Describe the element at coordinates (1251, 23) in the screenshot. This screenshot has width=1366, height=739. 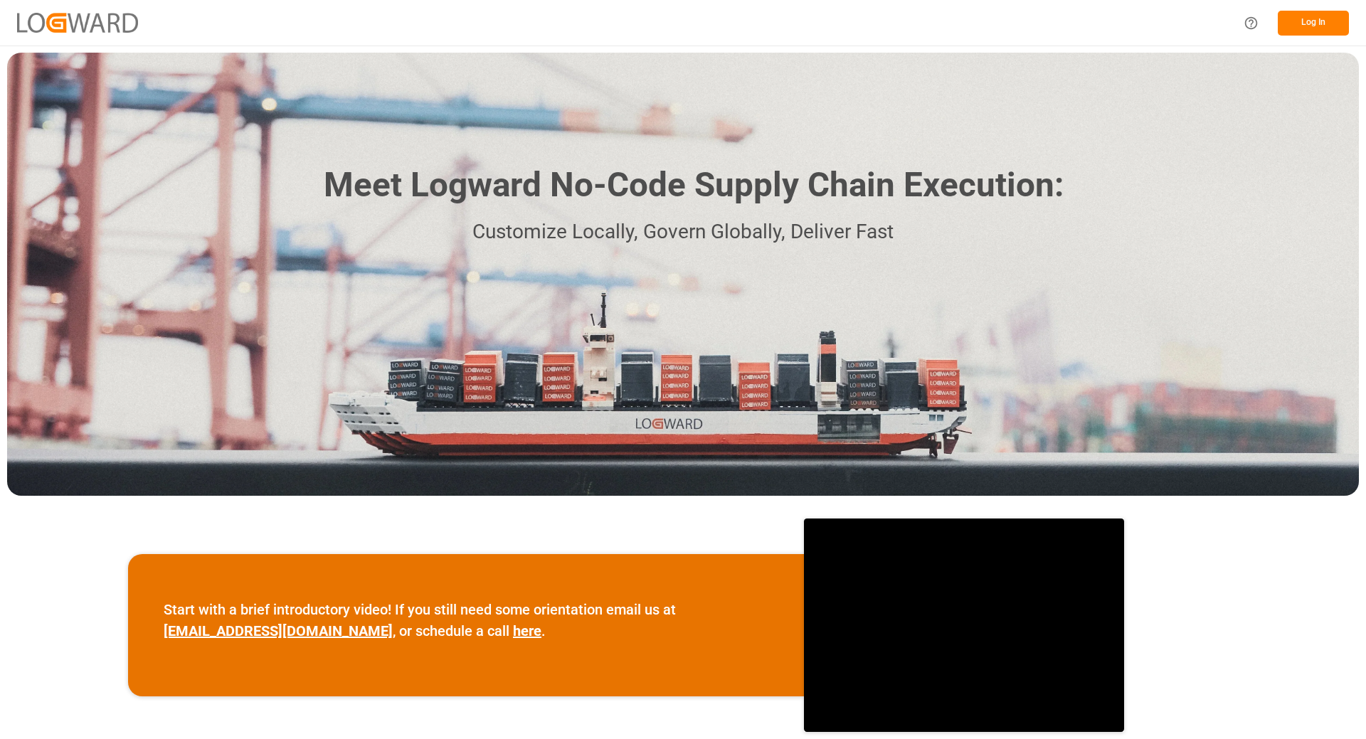
I see `button: Help Center` at that location.